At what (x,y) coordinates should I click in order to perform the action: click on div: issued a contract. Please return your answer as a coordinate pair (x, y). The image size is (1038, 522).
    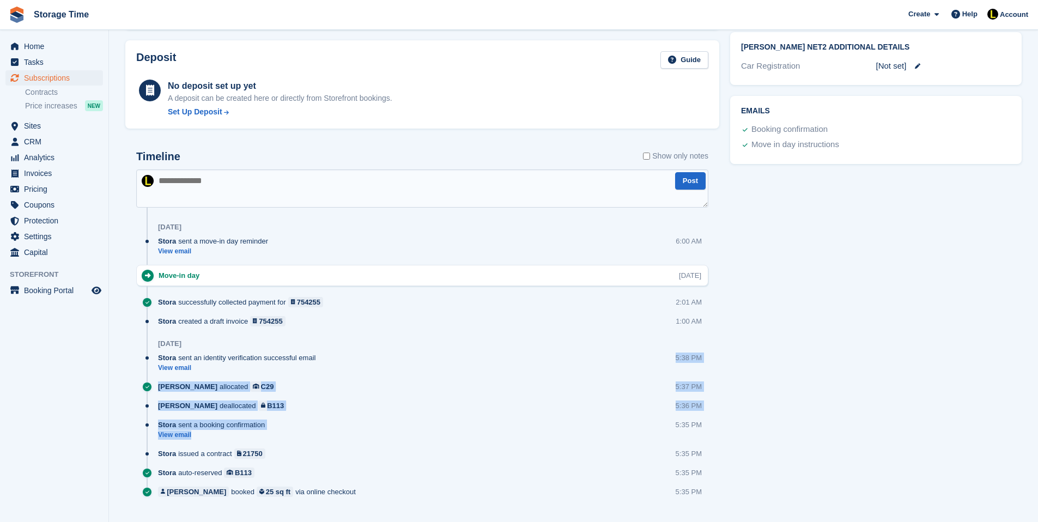
    Looking at the image, I should click on (214, 453).